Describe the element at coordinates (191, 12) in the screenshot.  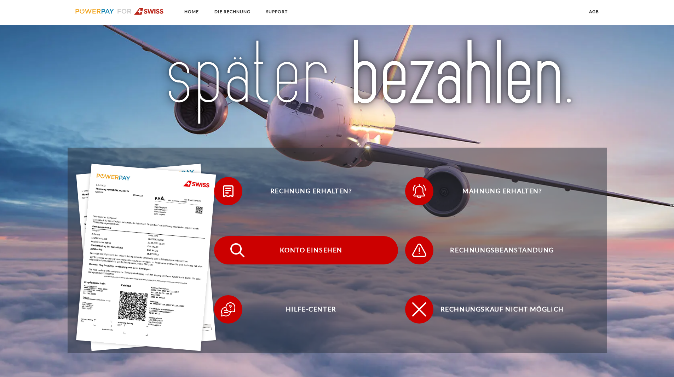
I see `a: Home` at that location.